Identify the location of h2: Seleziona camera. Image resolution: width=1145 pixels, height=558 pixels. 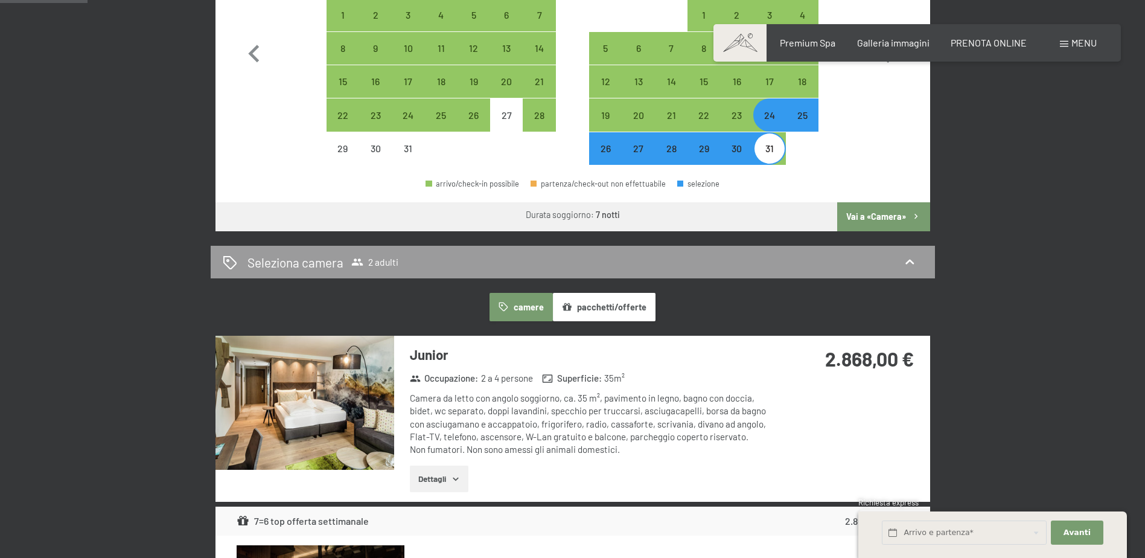
(295, 262).